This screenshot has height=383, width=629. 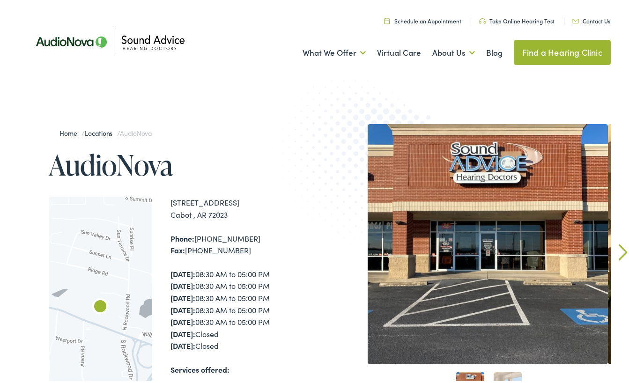 I want to click on a: Contact Us, so click(x=591, y=18).